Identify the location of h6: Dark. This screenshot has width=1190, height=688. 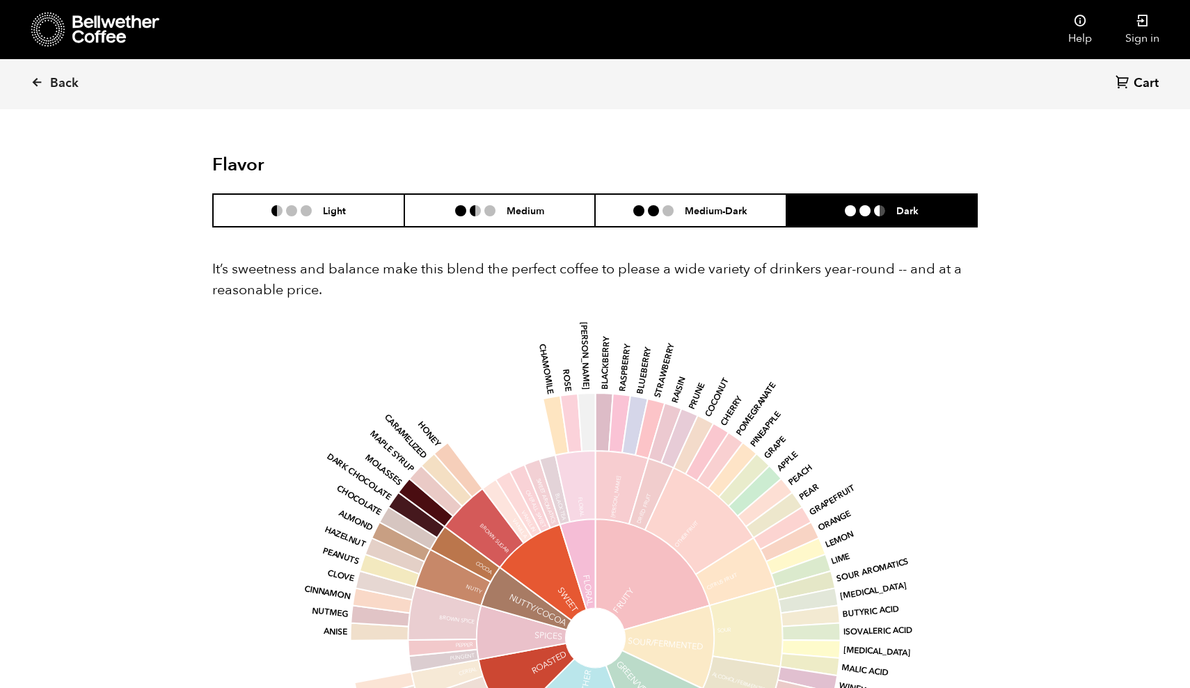
(907, 210).